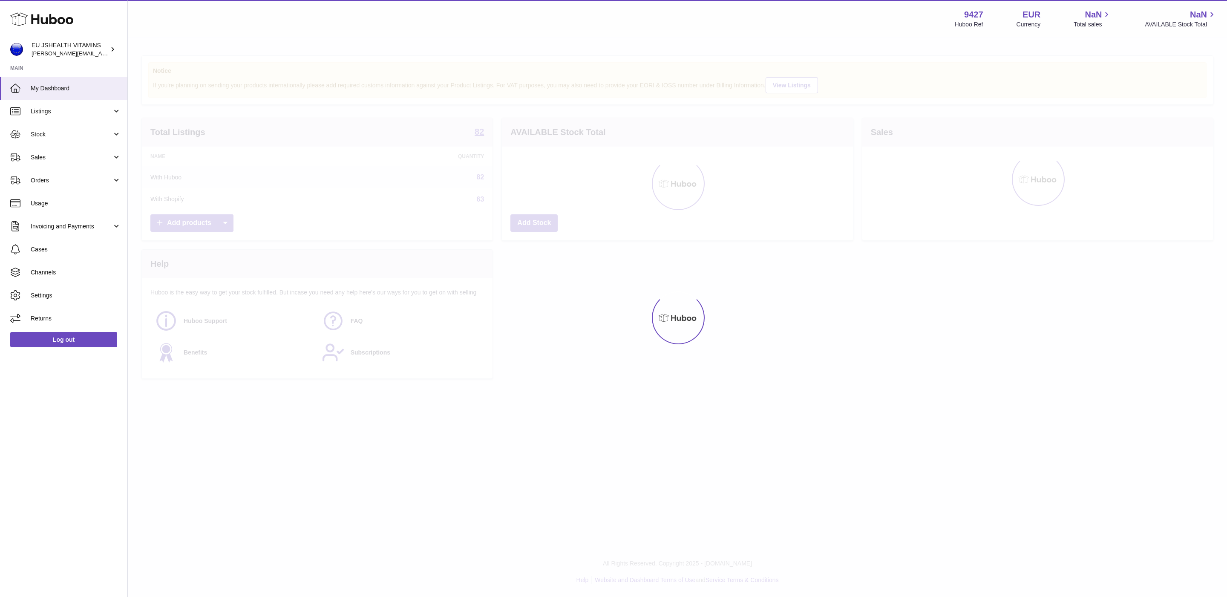 The height and width of the screenshot is (597, 1227). I want to click on img: laura@jessicasepel.com, so click(17, 49).